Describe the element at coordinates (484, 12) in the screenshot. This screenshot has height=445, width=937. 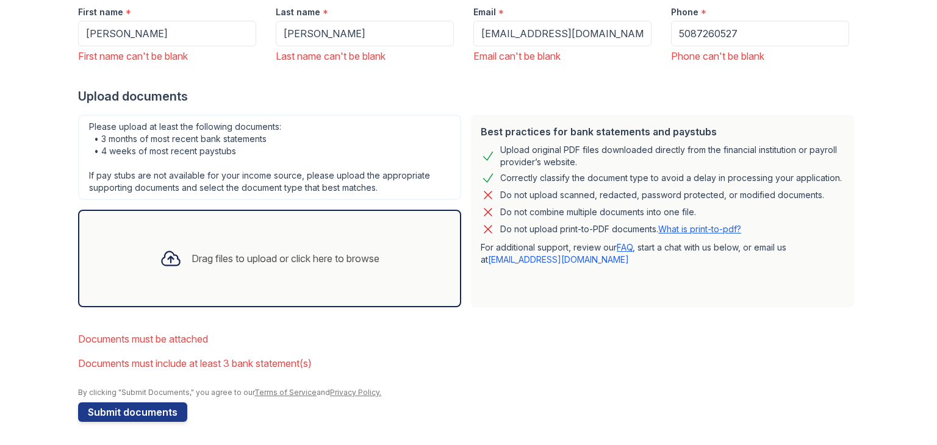
I see `label: Email` at that location.